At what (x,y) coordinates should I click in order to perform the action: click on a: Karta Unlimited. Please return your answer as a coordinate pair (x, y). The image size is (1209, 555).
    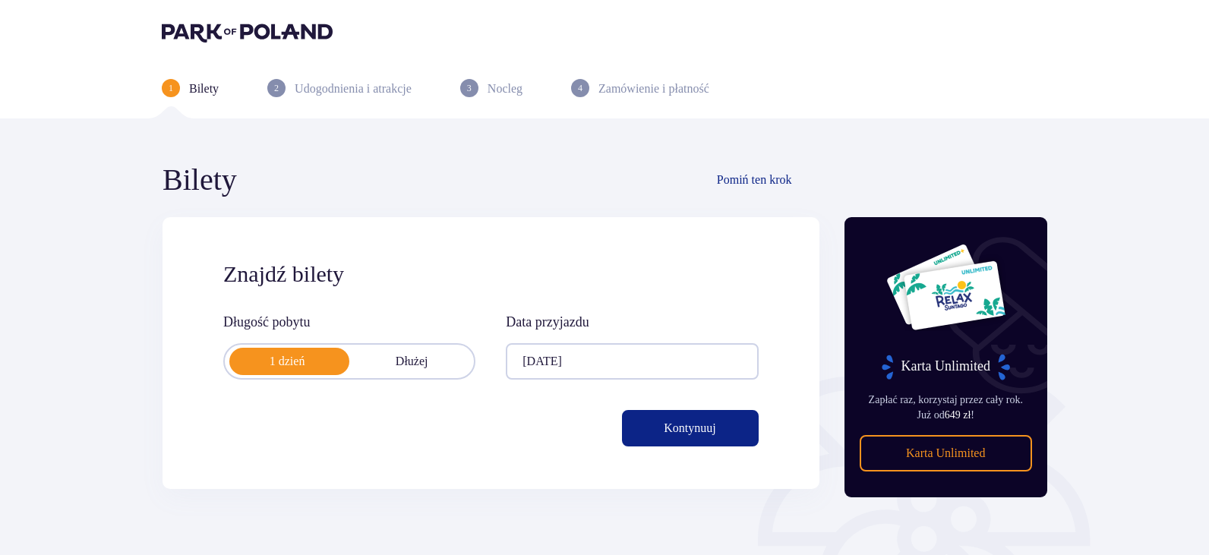
    Looking at the image, I should click on (946, 453).